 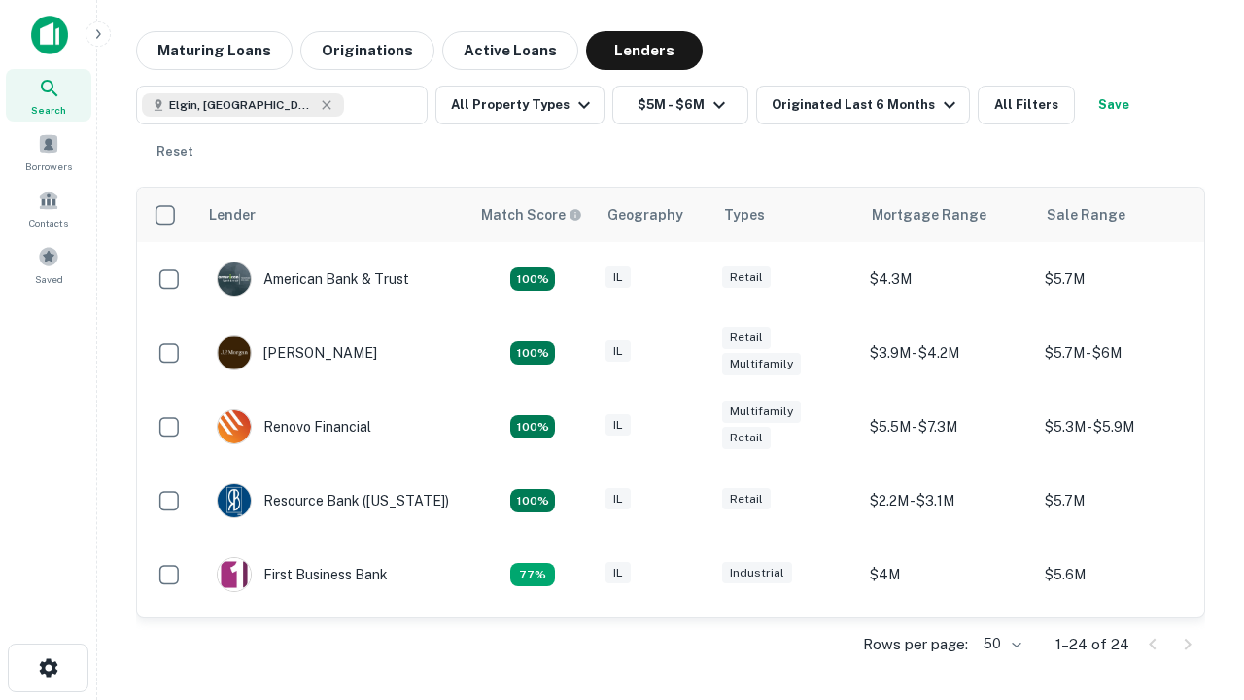 What do you see at coordinates (49, 95) in the screenshot?
I see `a: Search` at bounding box center [49, 95].